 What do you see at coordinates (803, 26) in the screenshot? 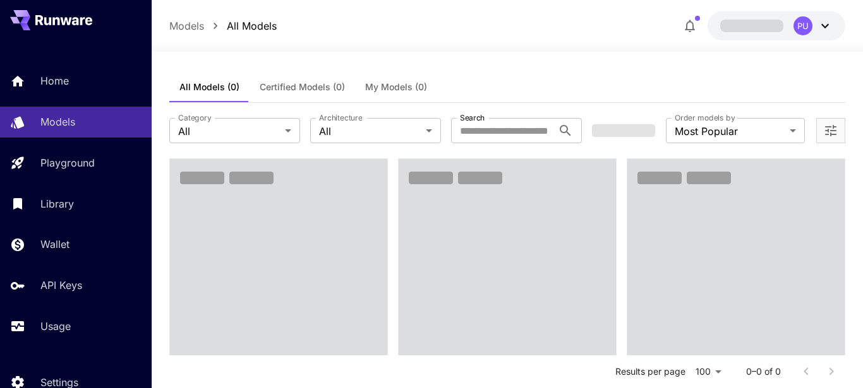
I see `div: PU` at bounding box center [803, 26].